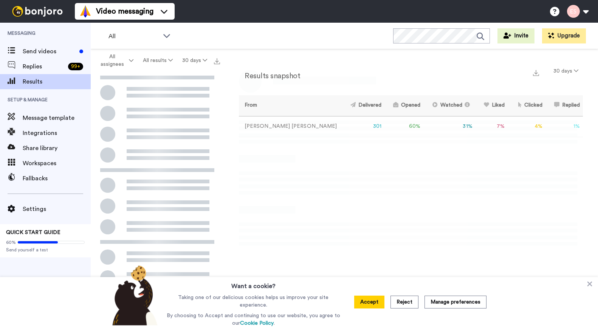 The image size is (598, 327). Describe the element at coordinates (57, 163) in the screenshot. I see `span: Workspaces` at that location.